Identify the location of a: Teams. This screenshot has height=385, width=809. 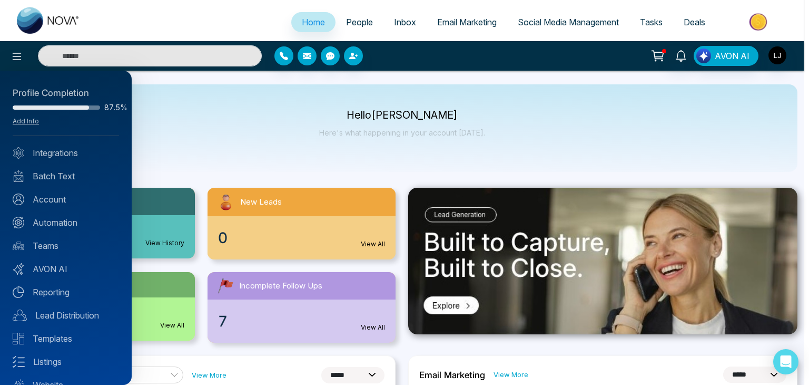
(66, 246).